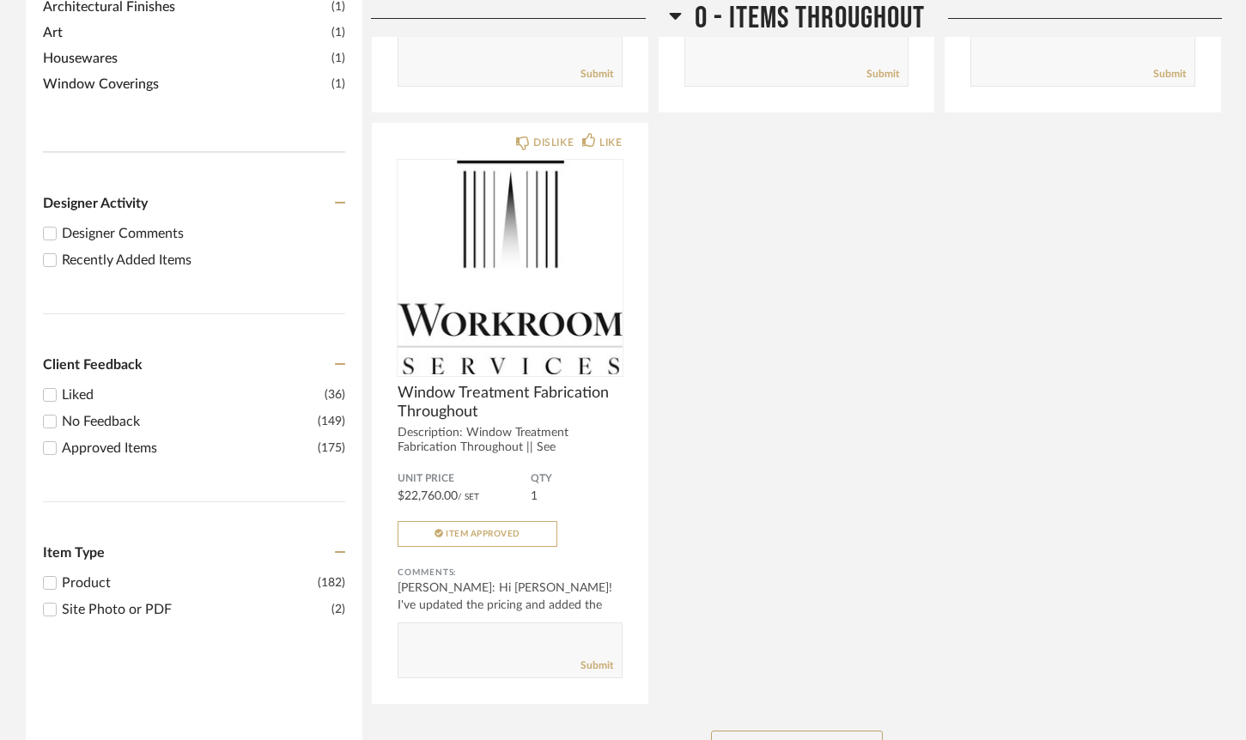 This screenshot has height=740, width=1246. Describe the element at coordinates (482, 534) in the screenshot. I see `span: Item Approved` at that location.